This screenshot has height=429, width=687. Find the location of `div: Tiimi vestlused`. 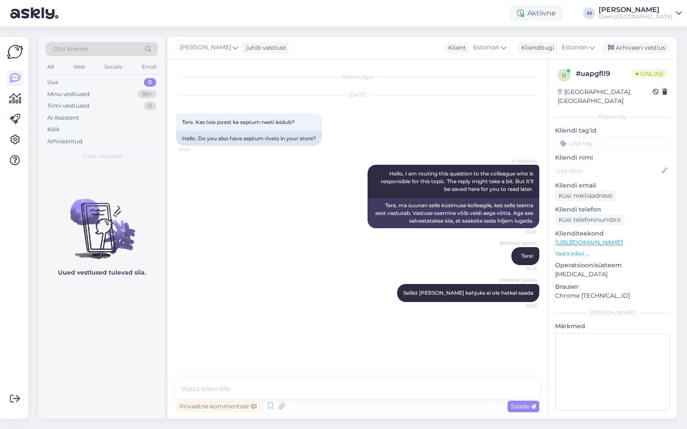

div: Tiimi vestlused is located at coordinates (68, 106).